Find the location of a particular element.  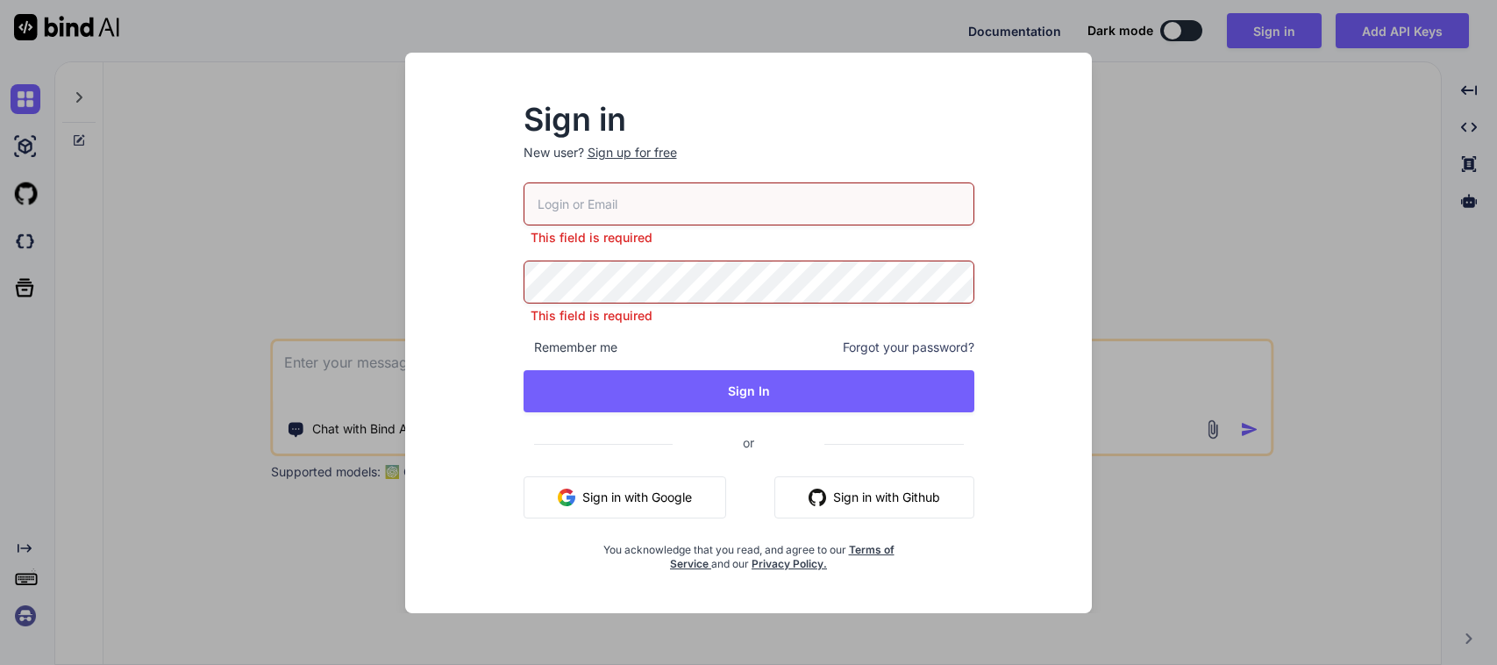

a: Privacy Policy. is located at coordinates (789, 563).